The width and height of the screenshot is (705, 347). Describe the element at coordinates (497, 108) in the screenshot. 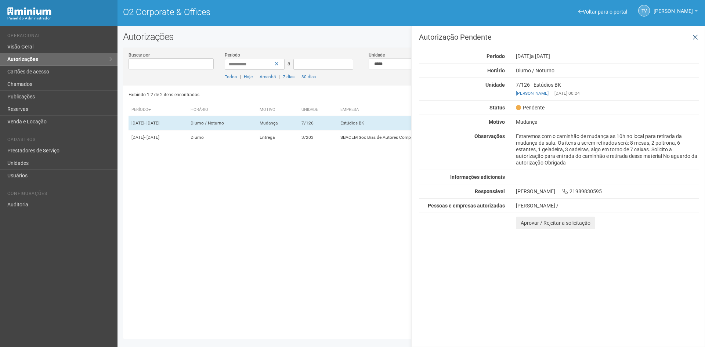

I see `strong: Status` at that location.